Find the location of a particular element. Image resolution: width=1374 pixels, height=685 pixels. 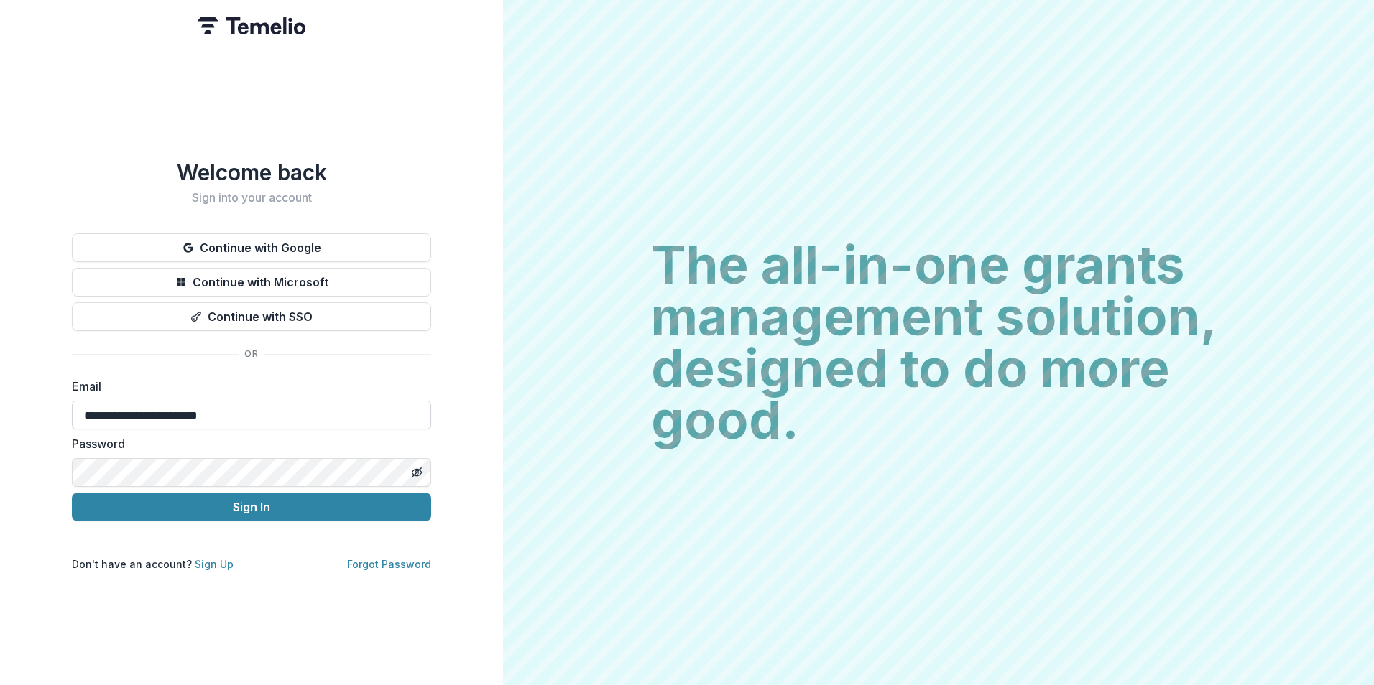

button: Sign In is located at coordinates (251, 507).